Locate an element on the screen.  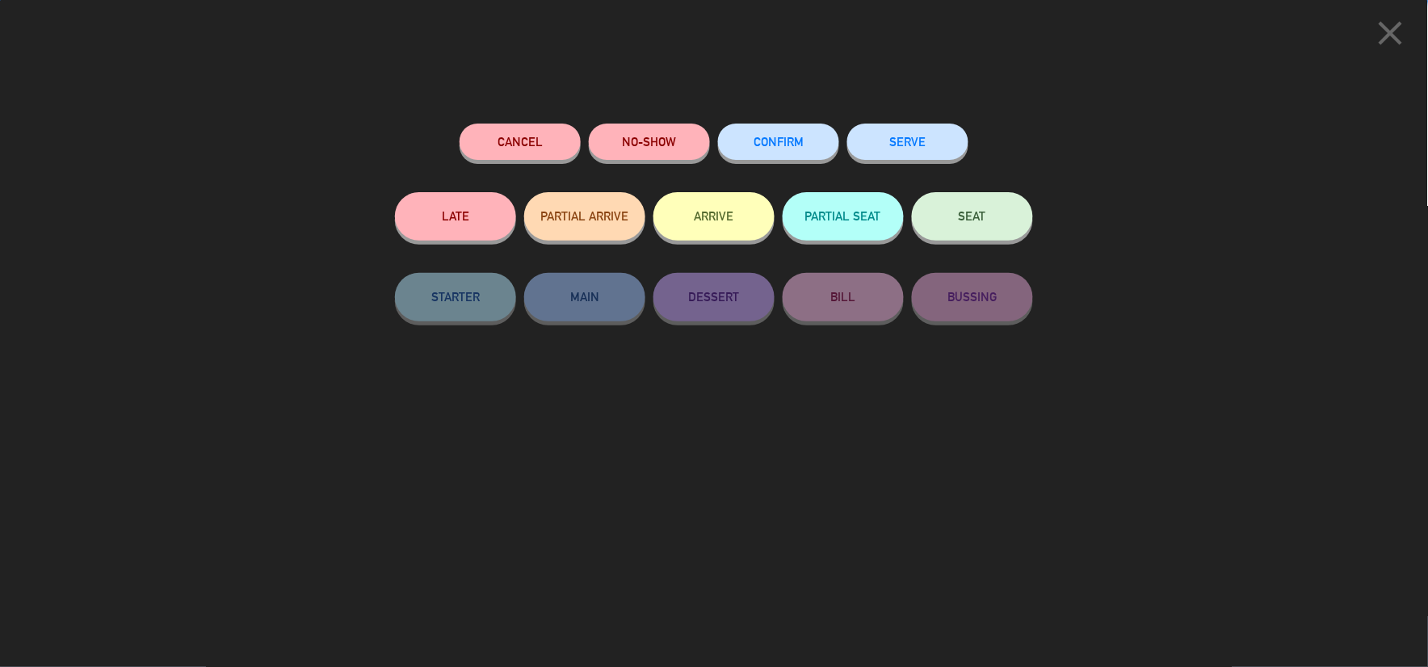
button: MAIN is located at coordinates (585, 297).